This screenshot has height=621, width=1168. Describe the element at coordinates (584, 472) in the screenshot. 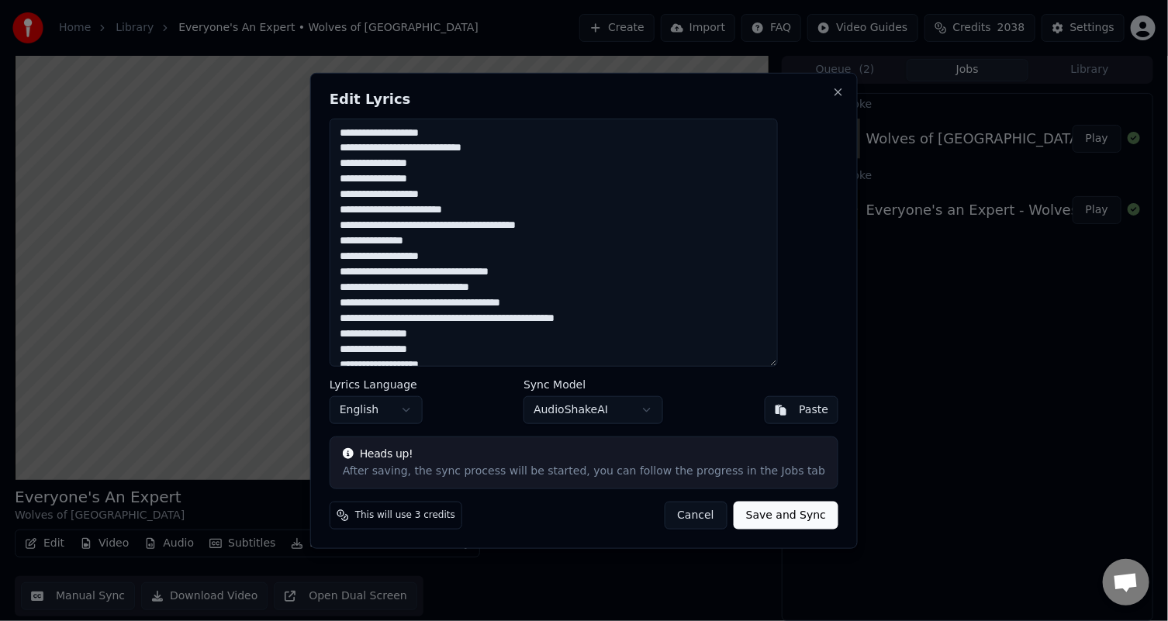

I see `div: After saving, the sync process will be started, you can follow the progress in the Jobs tab` at that location.